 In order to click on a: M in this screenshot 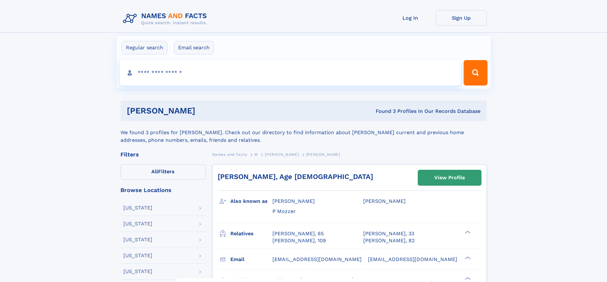, I will do `click(256, 154)`.